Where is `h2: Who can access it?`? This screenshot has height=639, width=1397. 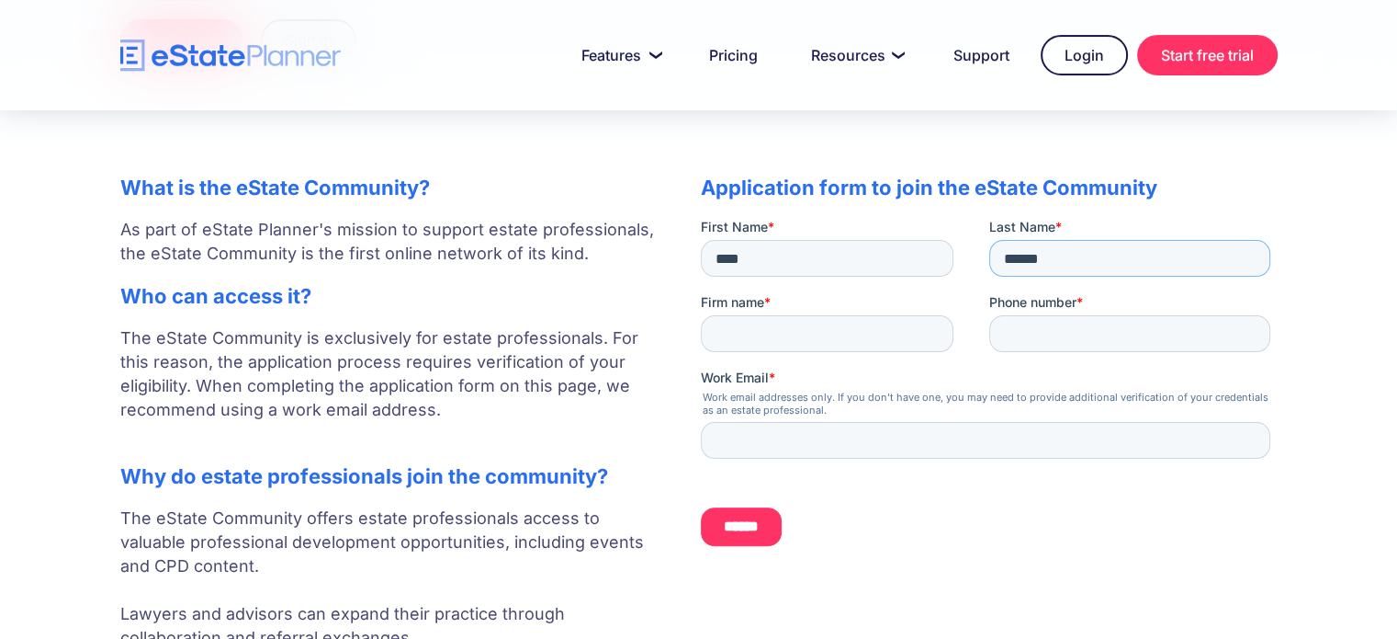
h2: Who can access it? is located at coordinates (392, 296).